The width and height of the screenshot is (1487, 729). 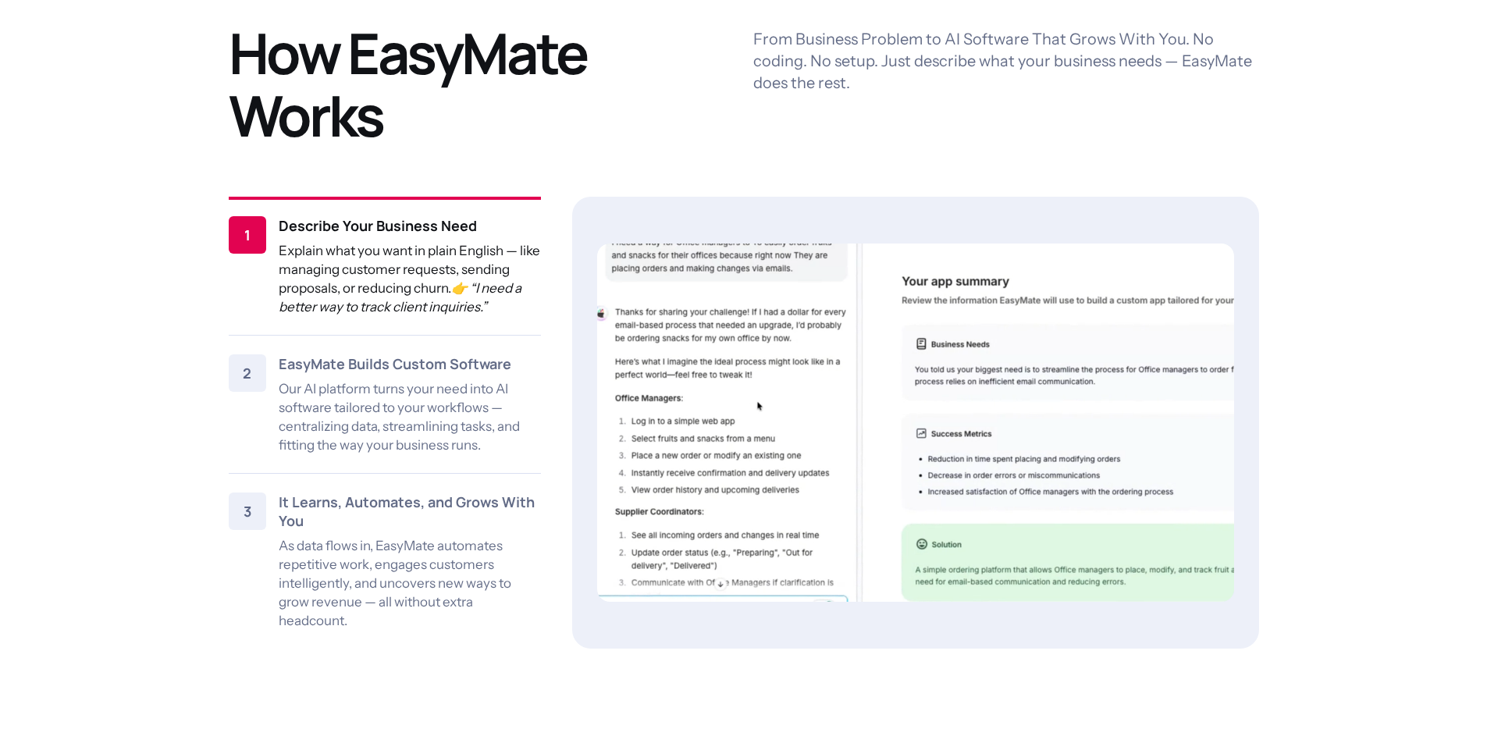 What do you see at coordinates (410, 226) in the screenshot?
I see `h5: Describe Your Business Need` at bounding box center [410, 226].